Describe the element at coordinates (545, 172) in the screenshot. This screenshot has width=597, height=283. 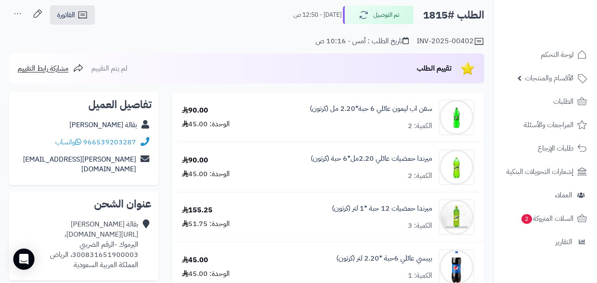
I see `a: إشعارات التحويلات البنكية` at that location.